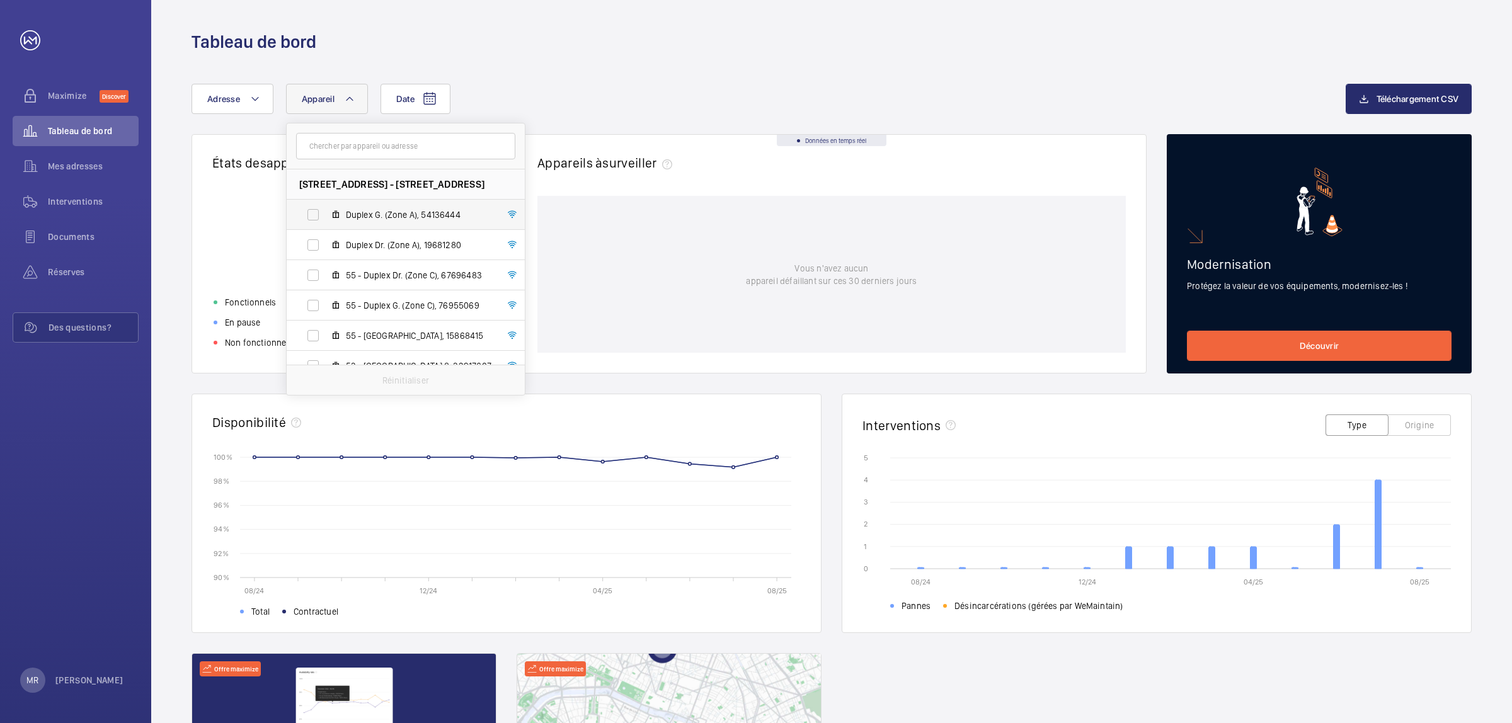  I want to click on text: 0, so click(866, 569).